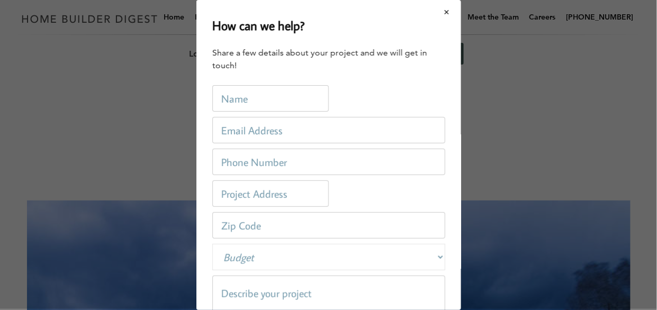 The height and width of the screenshot is (310, 657). What do you see at coordinates (271, 98) in the screenshot?
I see `input: Name` at bounding box center [271, 98].